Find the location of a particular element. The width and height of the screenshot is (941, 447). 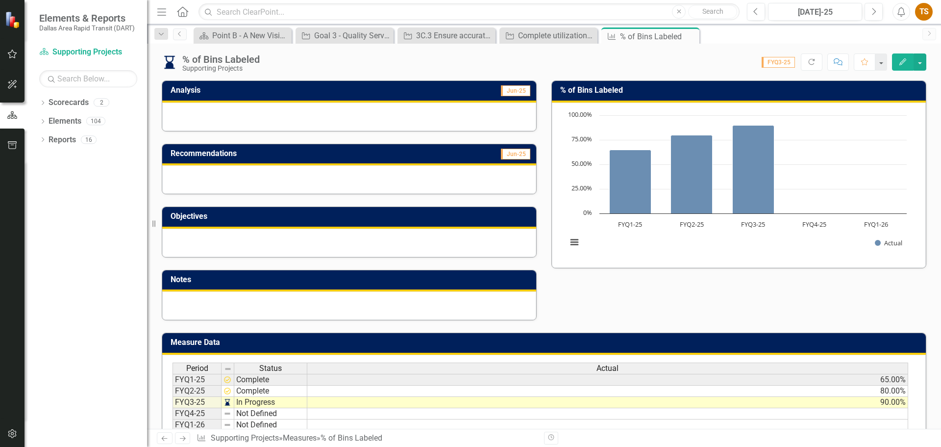

text: FYQ3-25 is located at coordinates (753, 224).